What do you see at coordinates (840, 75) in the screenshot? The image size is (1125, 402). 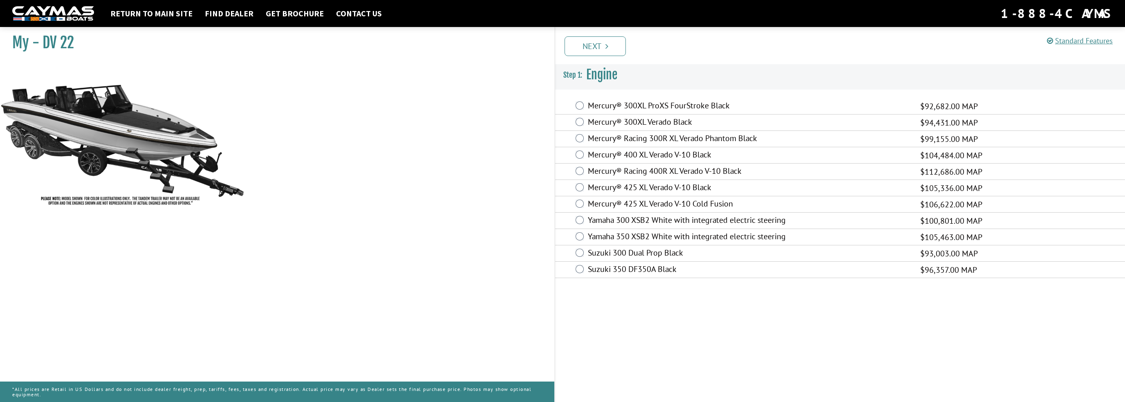 I see `h3: Engine` at bounding box center [840, 75].